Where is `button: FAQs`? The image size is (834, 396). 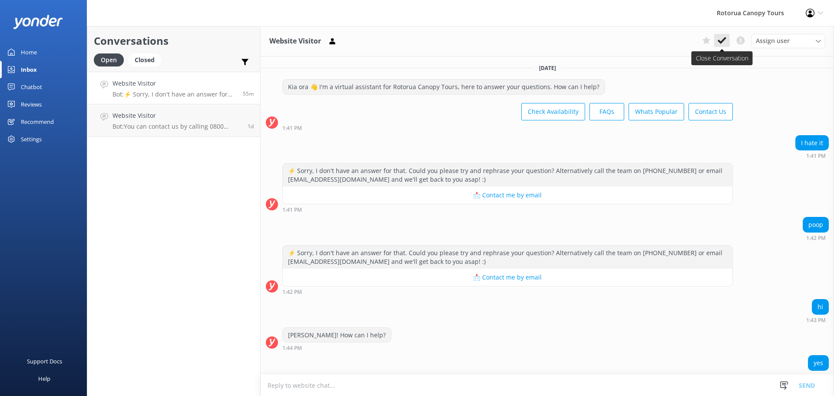 button: FAQs is located at coordinates (607, 112).